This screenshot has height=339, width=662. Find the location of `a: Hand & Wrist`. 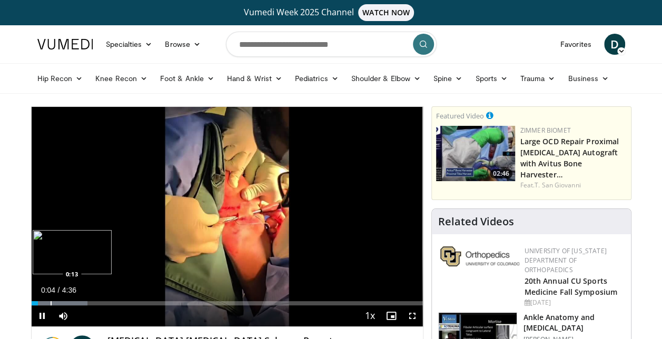

a: Hand & Wrist is located at coordinates (254, 78).